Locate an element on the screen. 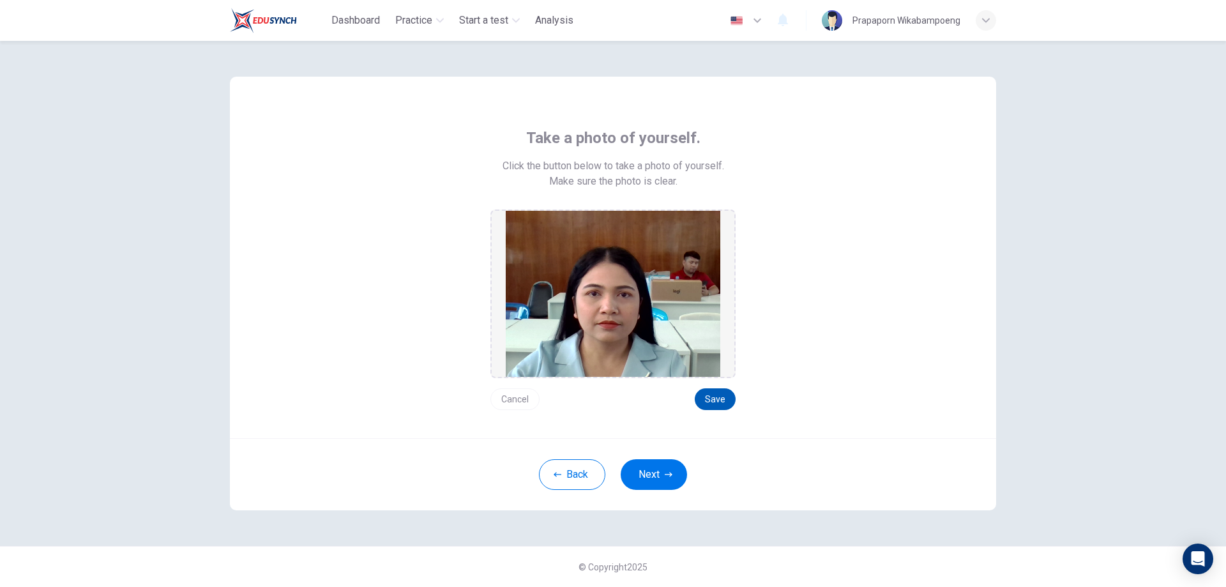 The width and height of the screenshot is (1226, 587). span: Start a test is located at coordinates (484, 20).